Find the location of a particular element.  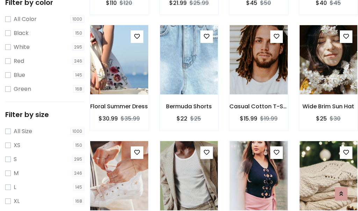

del: $19.99 is located at coordinates (269, 118).